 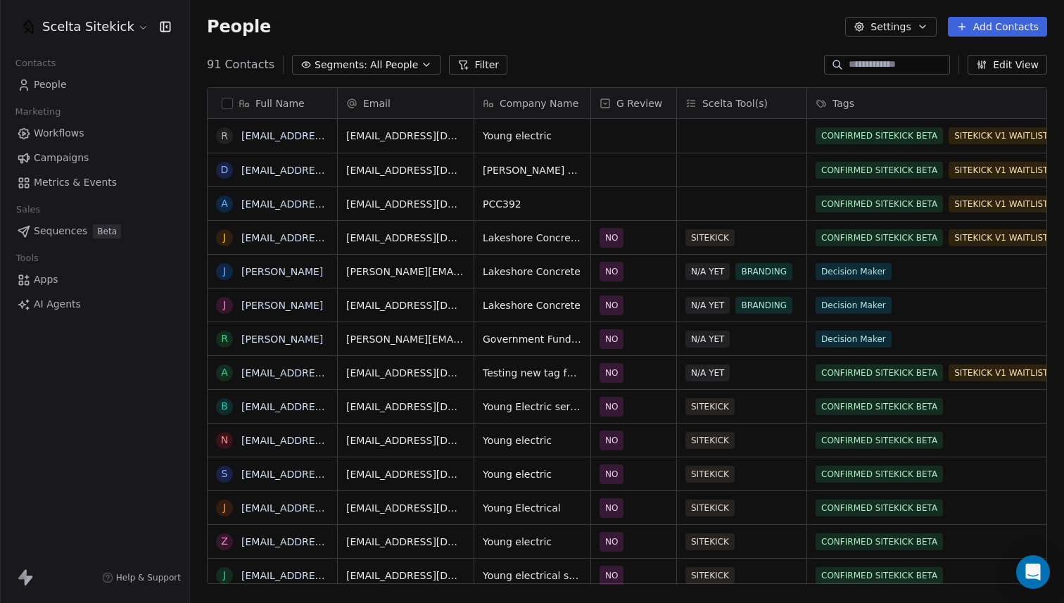 I want to click on span: People, so click(x=50, y=84).